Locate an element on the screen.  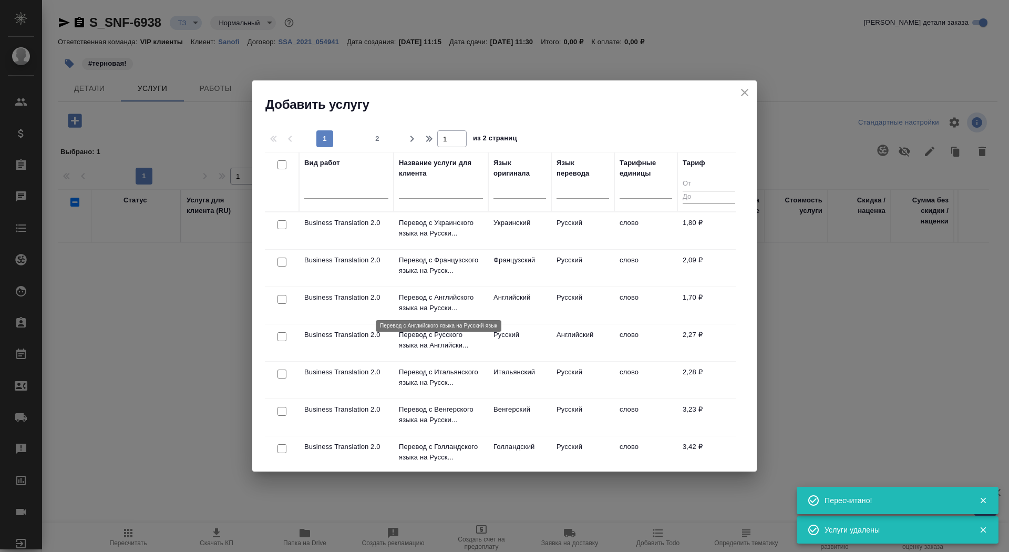
div: Язык перевода is located at coordinates (583, 168).